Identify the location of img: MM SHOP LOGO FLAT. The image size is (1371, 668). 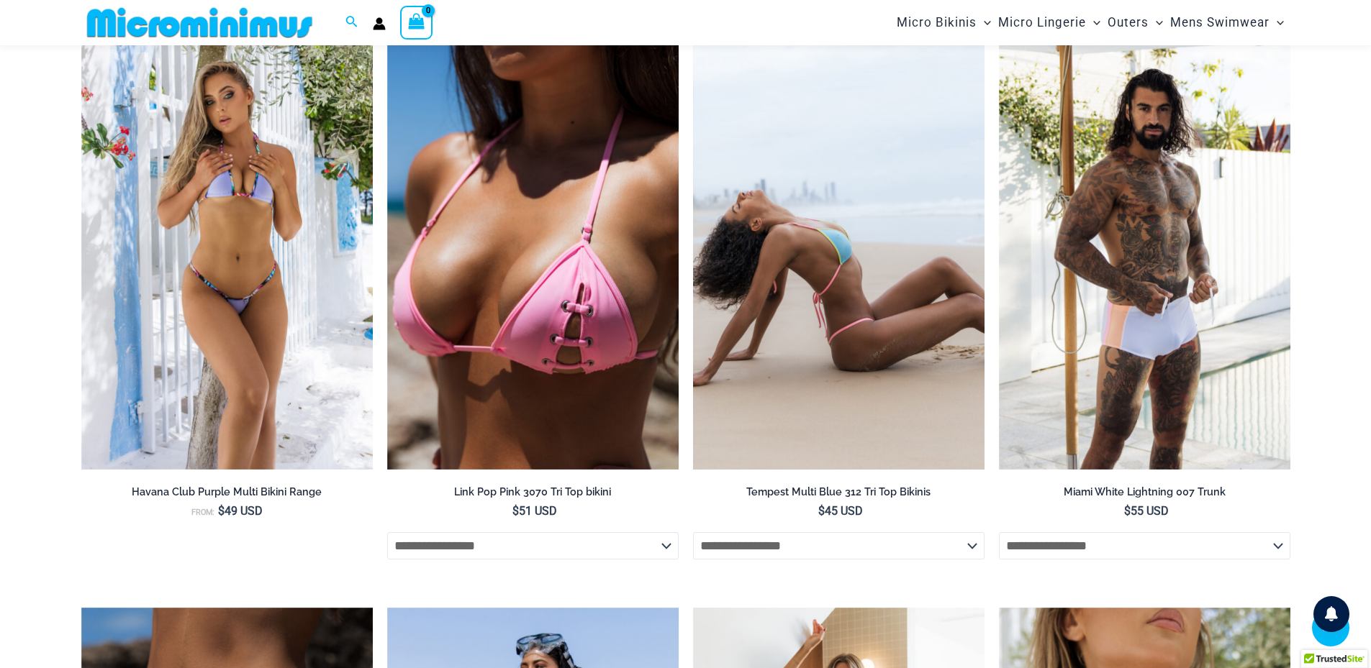
(199, 22).